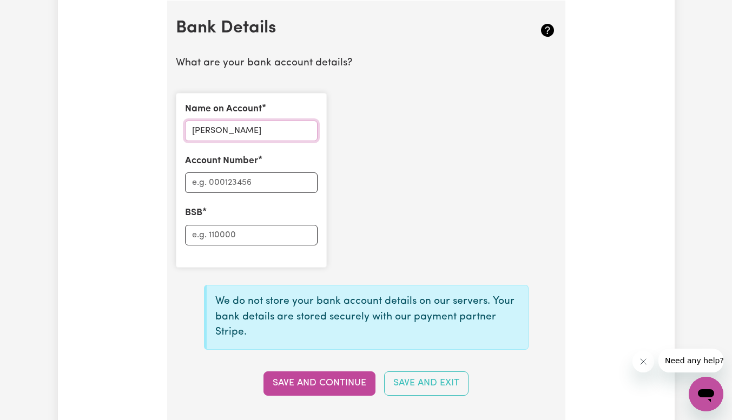 The height and width of the screenshot is (420, 732). What do you see at coordinates (251, 235) in the screenshot?
I see `input: e.g. 110000` at bounding box center [251, 235].